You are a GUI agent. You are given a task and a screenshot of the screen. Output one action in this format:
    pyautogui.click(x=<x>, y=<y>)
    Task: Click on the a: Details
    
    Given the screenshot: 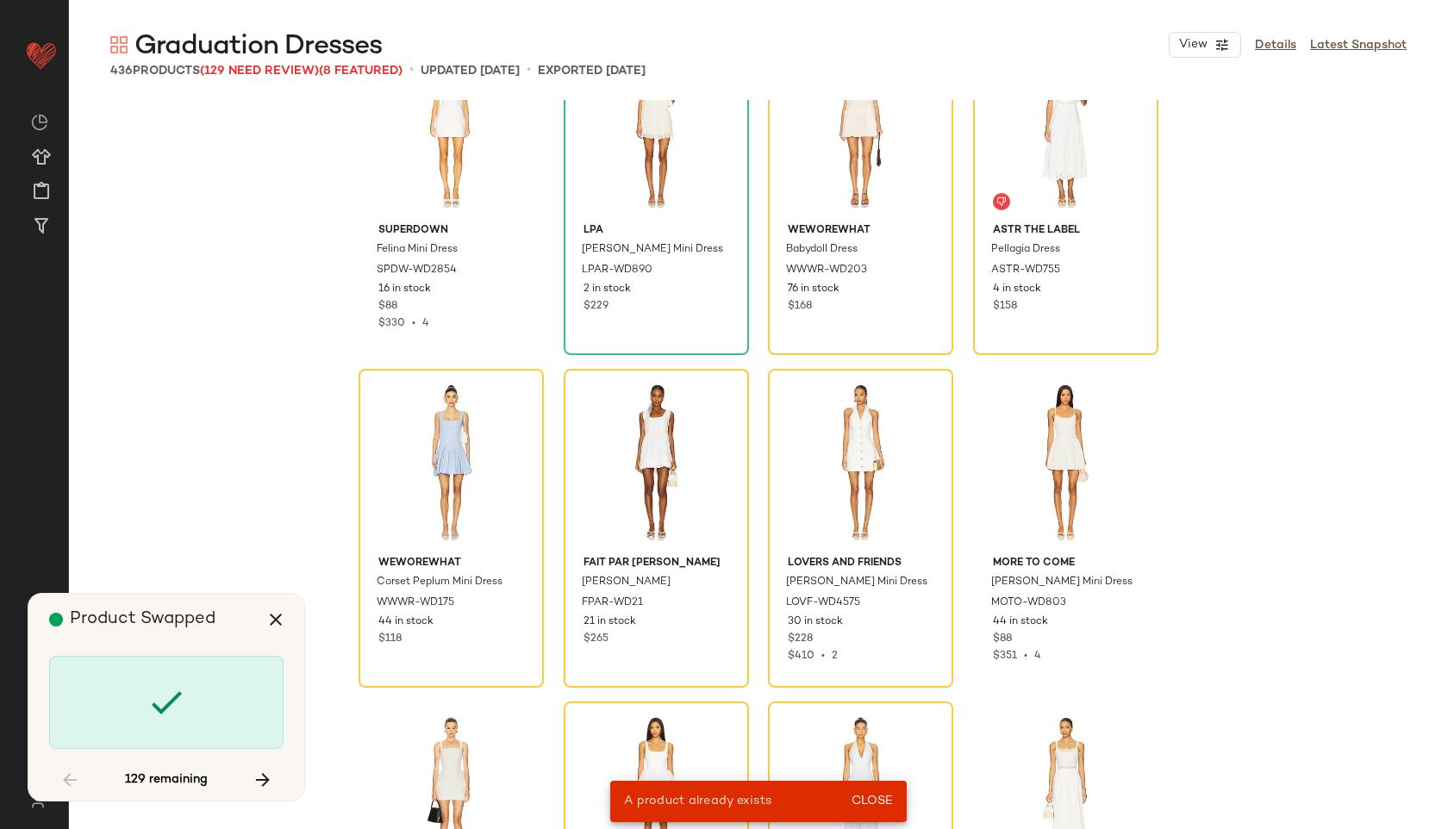 What is the action you would take?
    pyautogui.click(x=1275, y=45)
    